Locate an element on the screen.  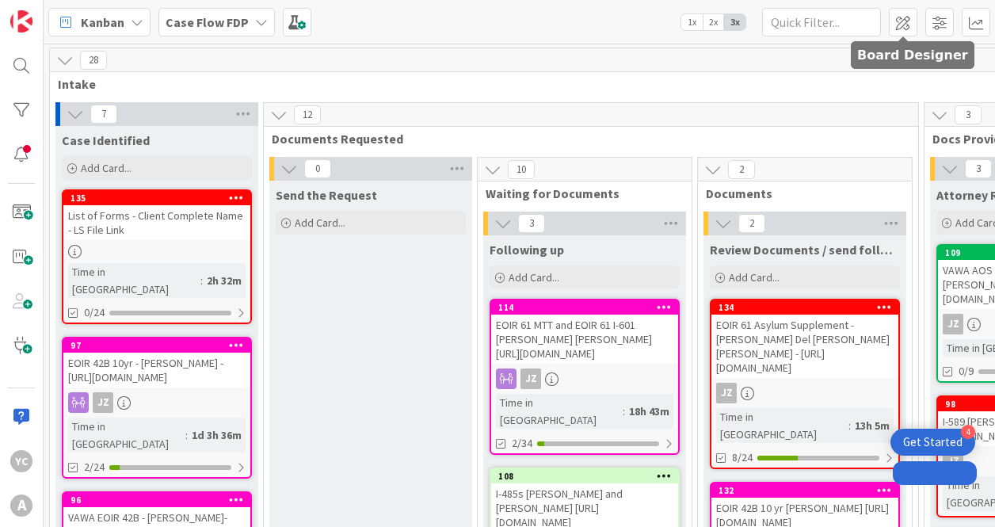
input: Quick Filter... is located at coordinates (822, 22).